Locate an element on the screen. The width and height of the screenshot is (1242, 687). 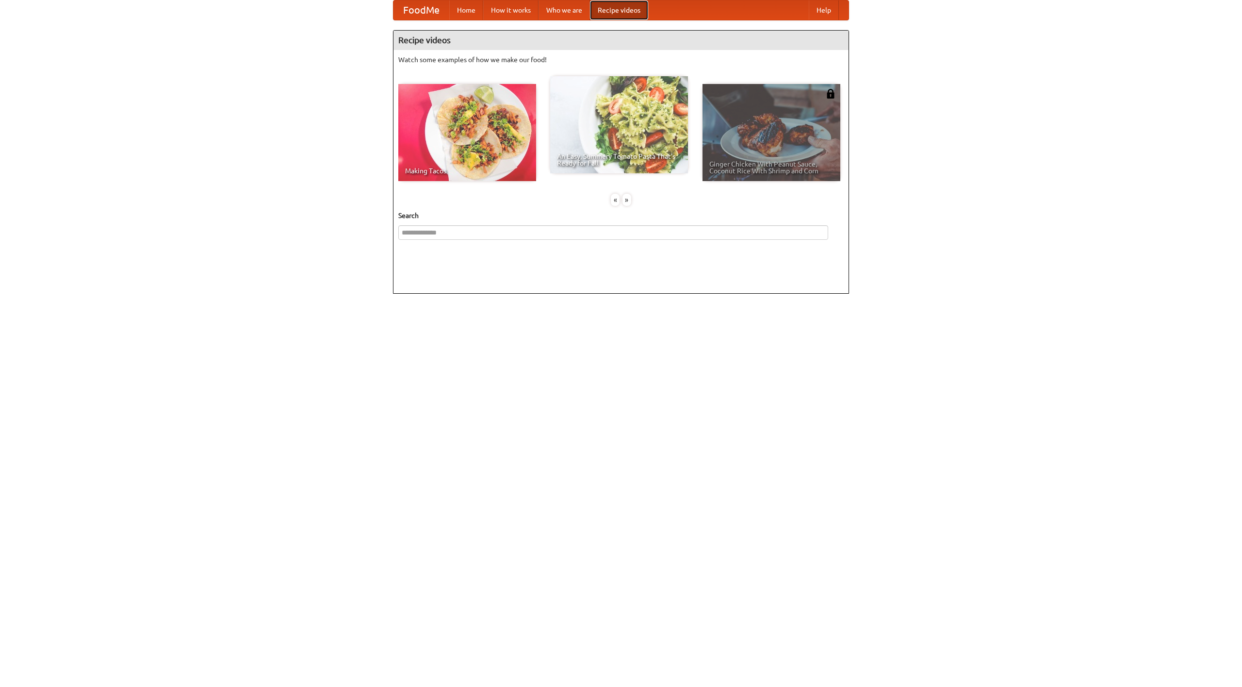
a: Home is located at coordinates (466, 10).